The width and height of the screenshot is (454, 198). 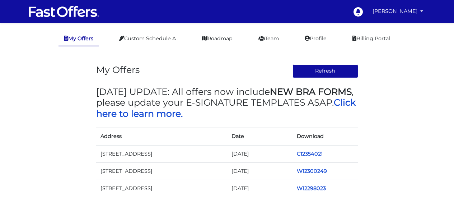 I want to click on button: Refresh, so click(x=325, y=71).